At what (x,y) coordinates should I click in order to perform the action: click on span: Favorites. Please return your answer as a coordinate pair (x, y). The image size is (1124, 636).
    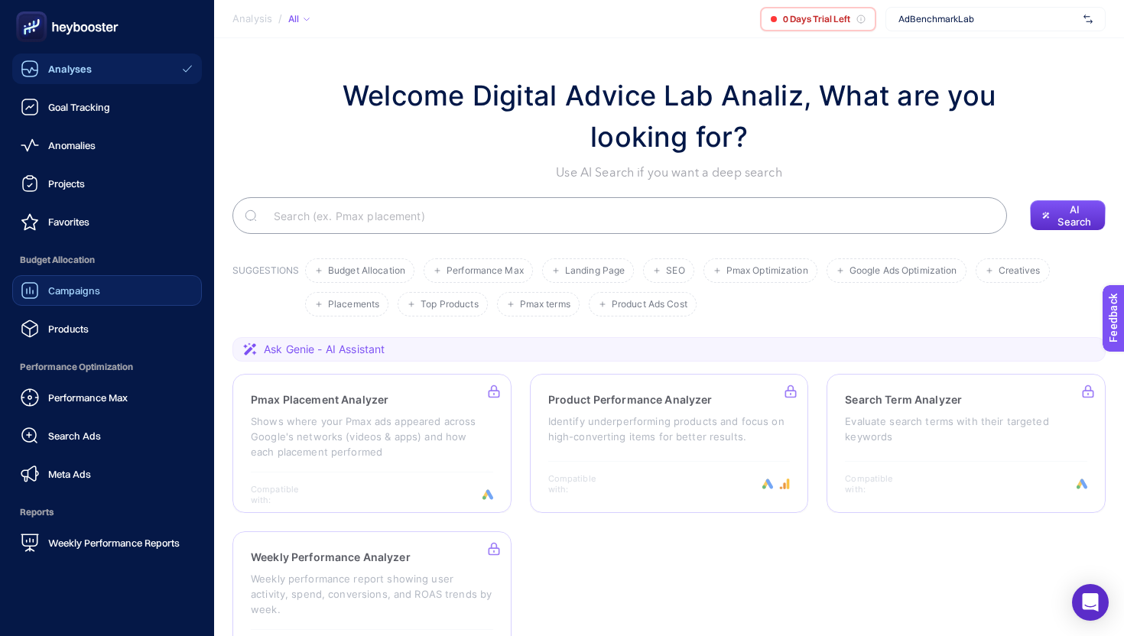
    Looking at the image, I should click on (69, 222).